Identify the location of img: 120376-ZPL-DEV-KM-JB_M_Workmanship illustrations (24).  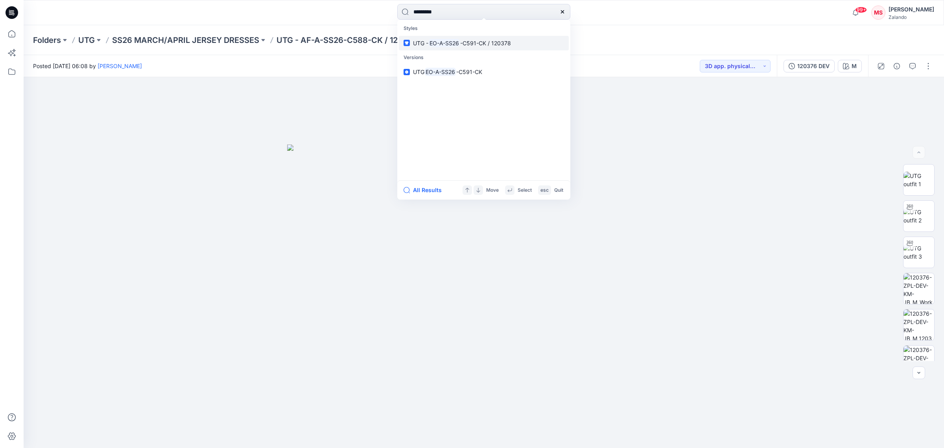
(919, 288).